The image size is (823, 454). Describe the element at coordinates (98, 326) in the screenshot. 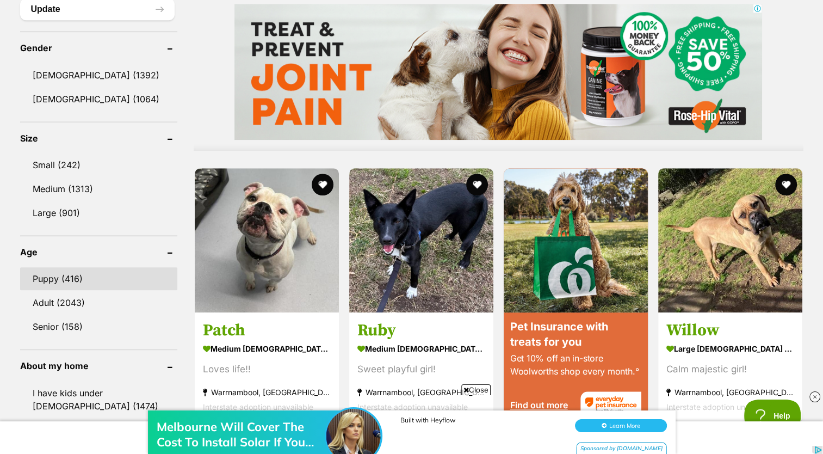

I see `a: Senior (158)` at that location.